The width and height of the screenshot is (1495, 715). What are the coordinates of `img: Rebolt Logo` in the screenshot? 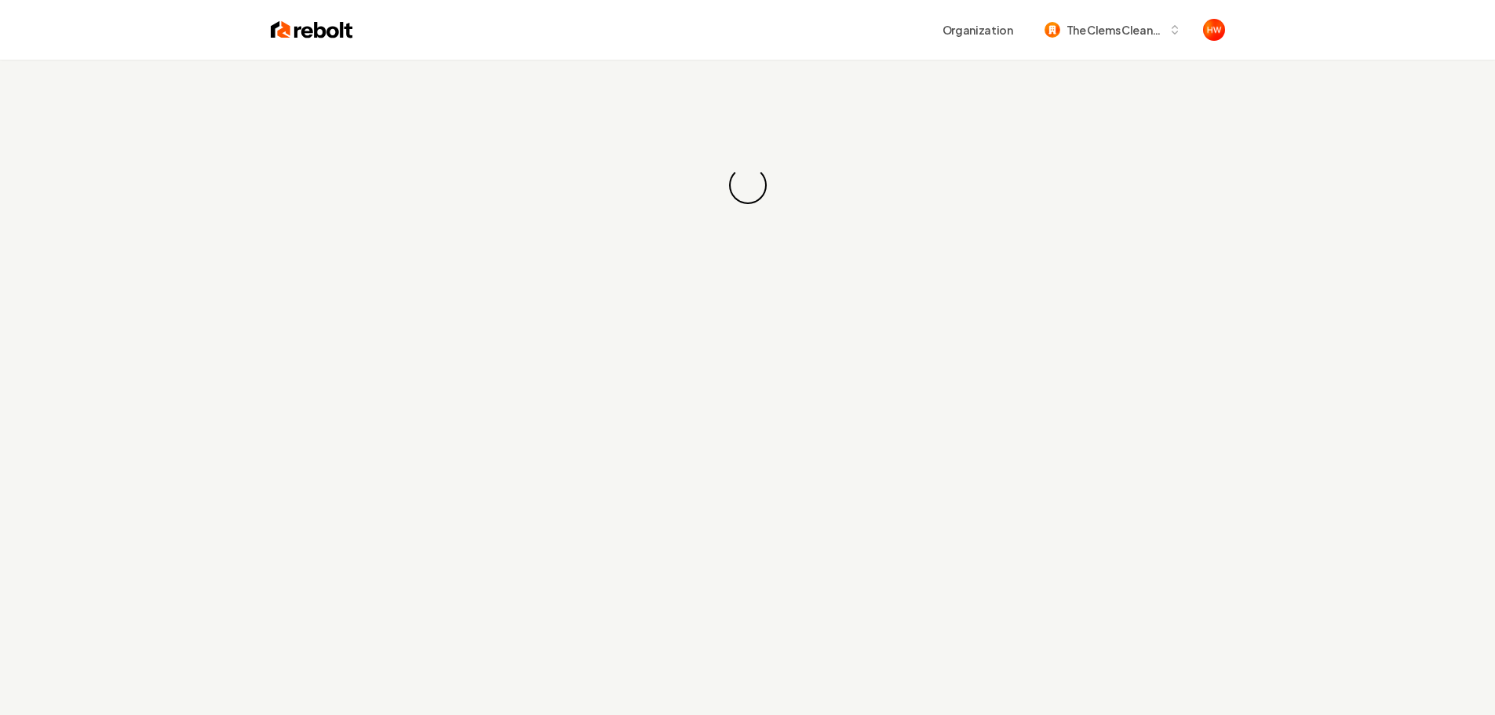 It's located at (312, 30).